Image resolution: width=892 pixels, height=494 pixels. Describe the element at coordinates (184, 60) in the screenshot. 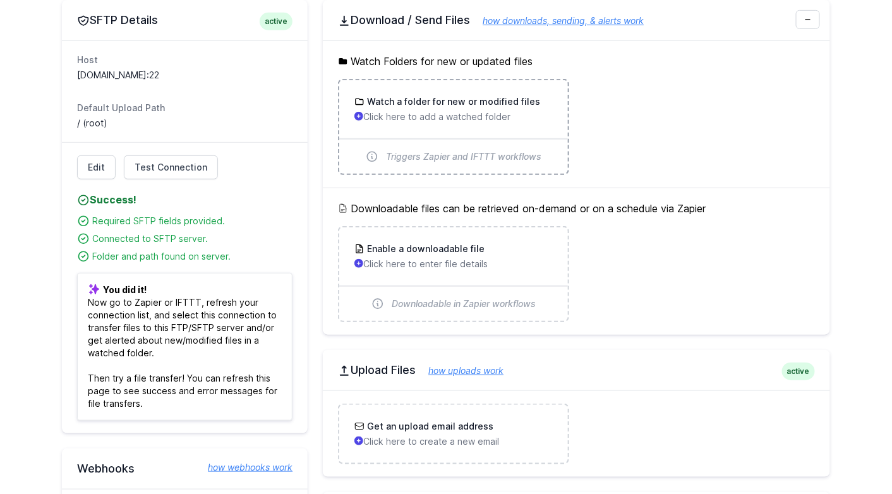

I see `dt: Host` at that location.